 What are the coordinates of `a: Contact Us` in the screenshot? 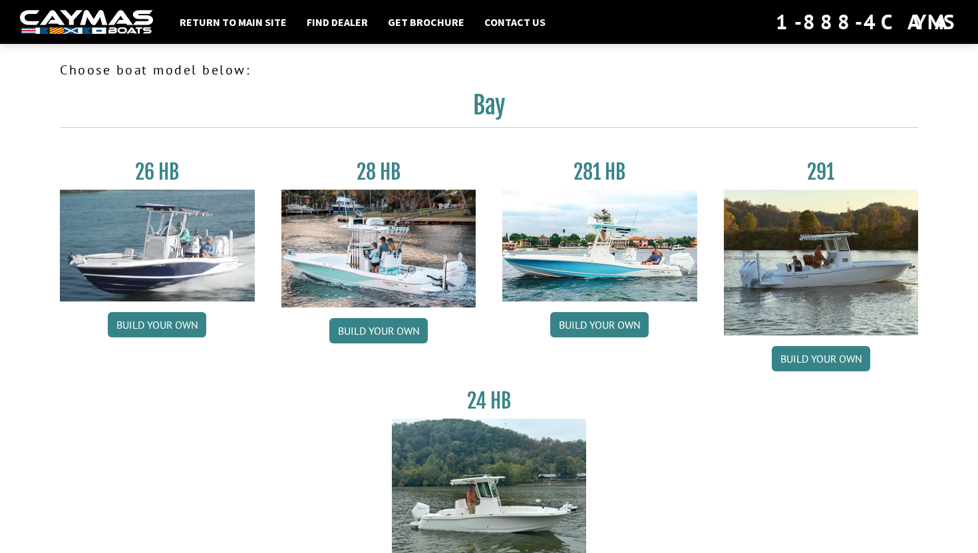 It's located at (515, 22).